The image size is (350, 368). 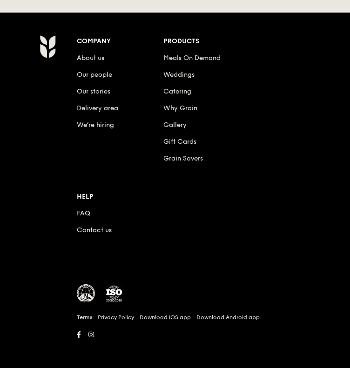 What do you see at coordinates (83, 213) in the screenshot?
I see `a: FAQ` at bounding box center [83, 213].